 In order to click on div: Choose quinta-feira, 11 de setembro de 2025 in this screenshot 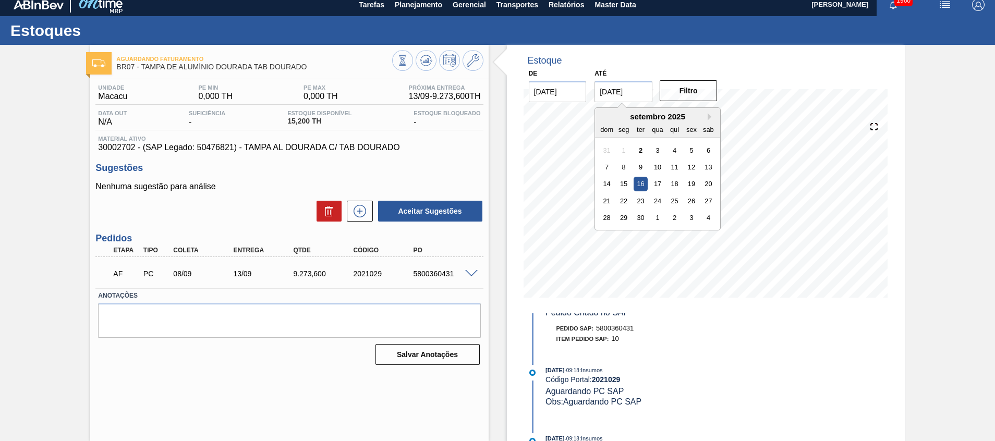, I will do `click(674, 167)`.